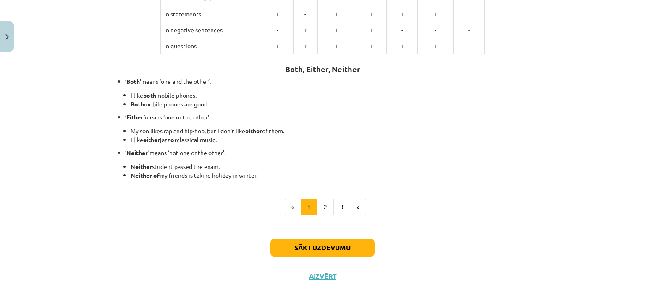  I want to click on strong: Neither of, so click(145, 175).